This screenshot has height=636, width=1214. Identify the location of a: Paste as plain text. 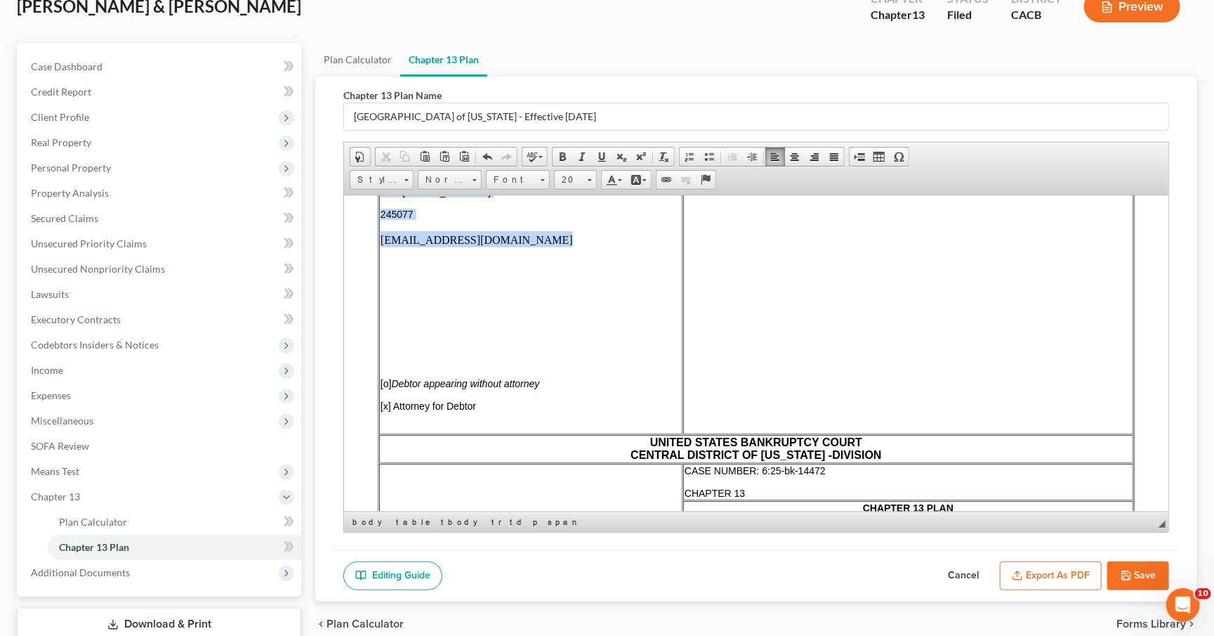
(445, 157).